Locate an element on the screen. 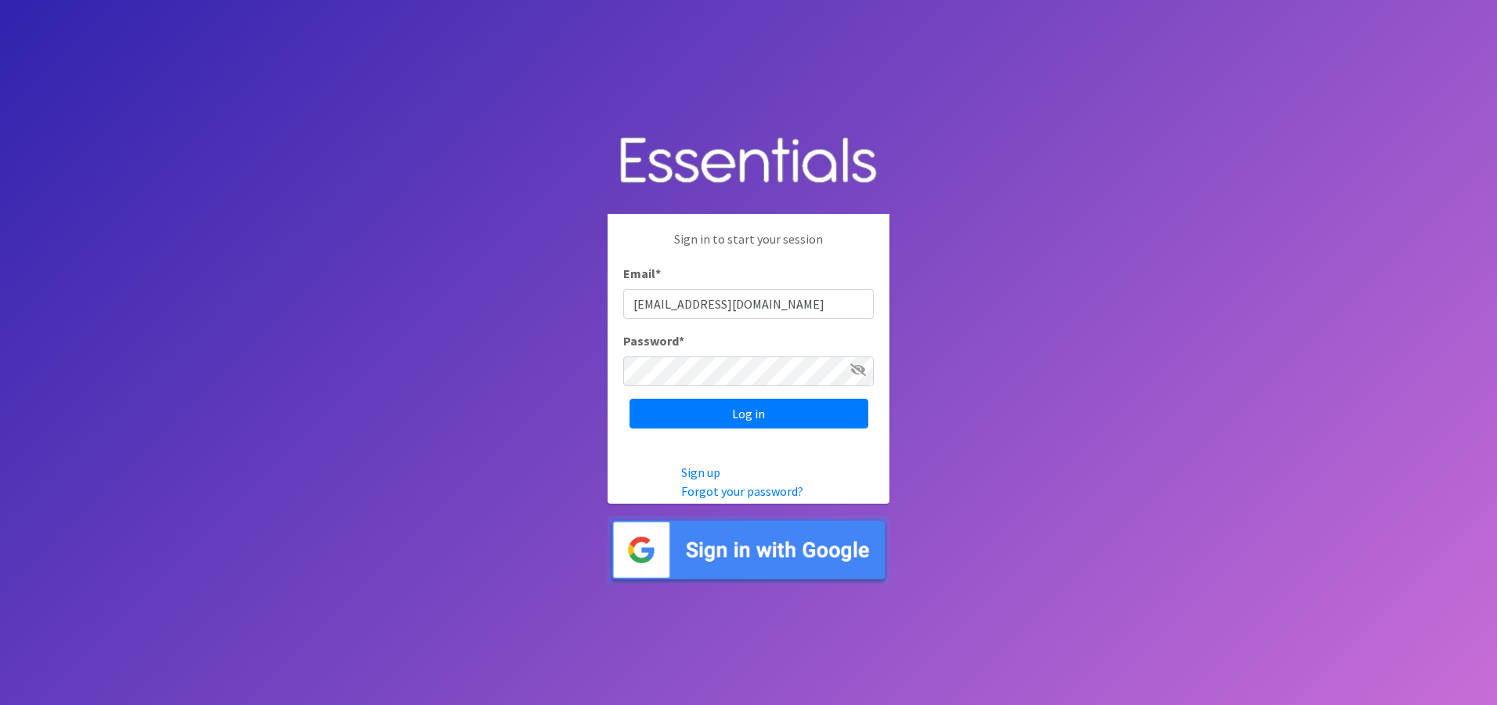 This screenshot has width=1497, height=705. label: Email is located at coordinates (642, 273).